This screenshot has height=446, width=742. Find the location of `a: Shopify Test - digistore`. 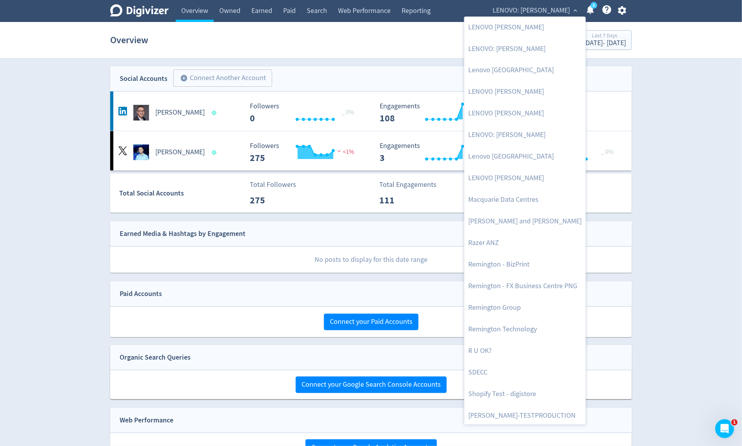

a: Shopify Test - digistore is located at coordinates (525, 394).